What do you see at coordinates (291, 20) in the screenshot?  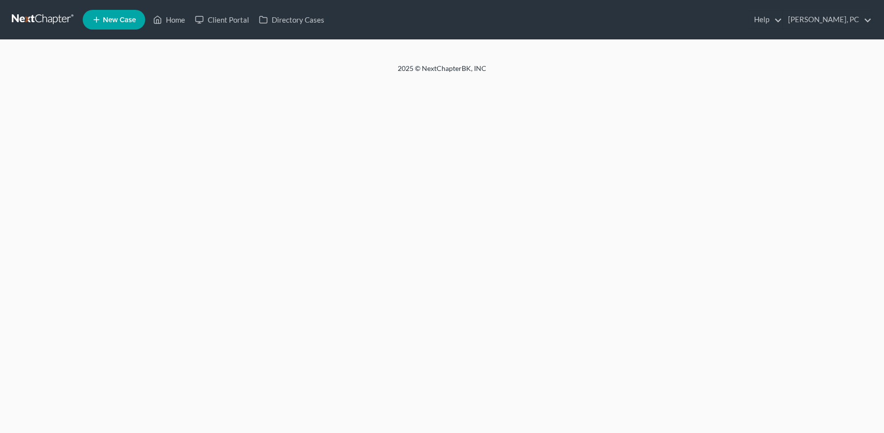 I see `a: Directory Cases` at bounding box center [291, 20].